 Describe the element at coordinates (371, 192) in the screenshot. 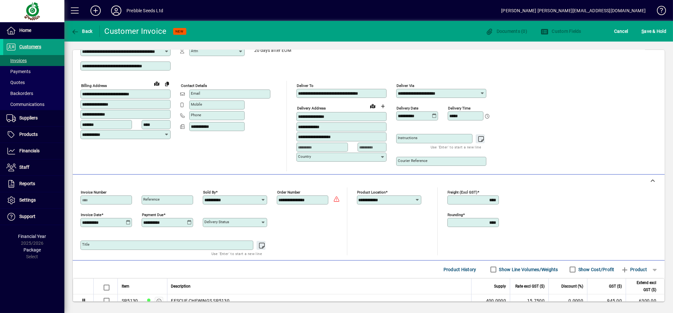

I see `mat-label: Product location` at that location.